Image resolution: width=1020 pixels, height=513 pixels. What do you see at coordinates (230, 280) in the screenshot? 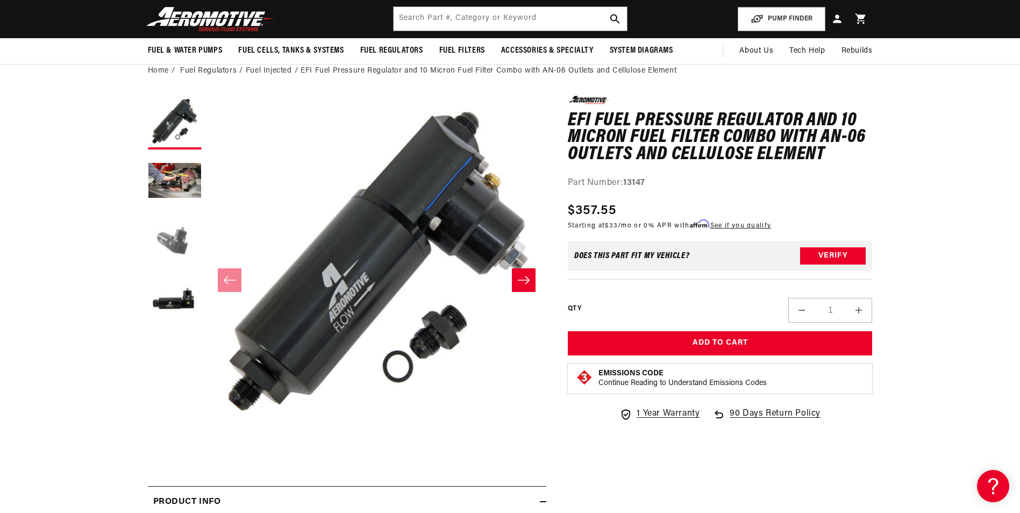
I see `button: Slide left` at bounding box center [230, 280].